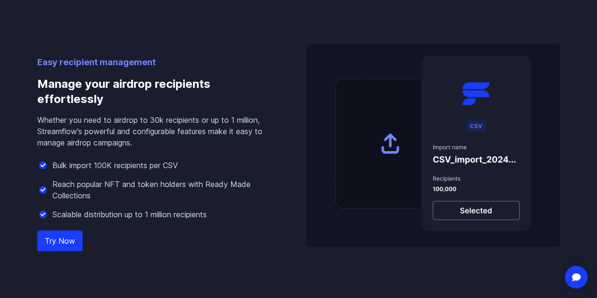 This screenshot has width=597, height=298. What do you see at coordinates (164, 190) in the screenshot?
I see `p: Reach popular NFT and token holders with Ready Made Collections` at bounding box center [164, 190].